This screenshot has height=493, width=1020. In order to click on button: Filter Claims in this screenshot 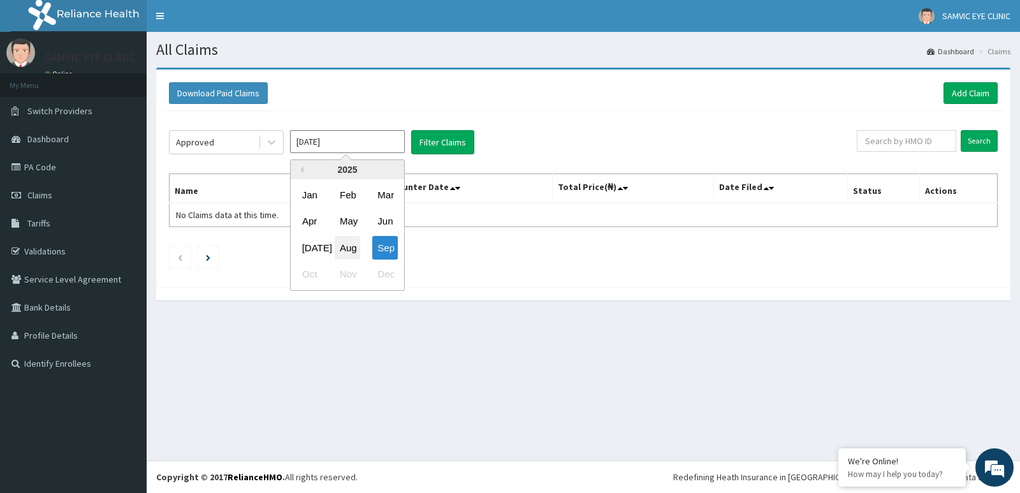, I will do `click(443, 142)`.